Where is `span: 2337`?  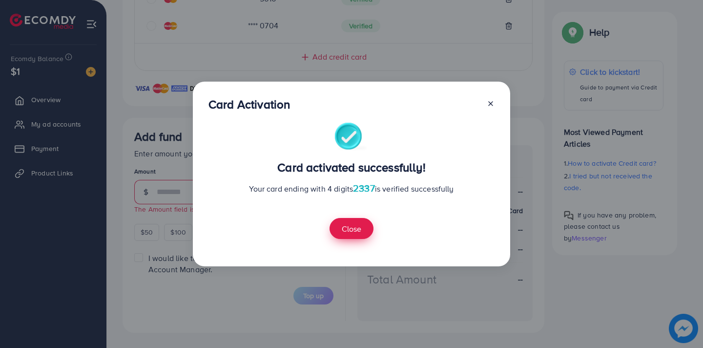
span: 2337 is located at coordinates (364, 188).